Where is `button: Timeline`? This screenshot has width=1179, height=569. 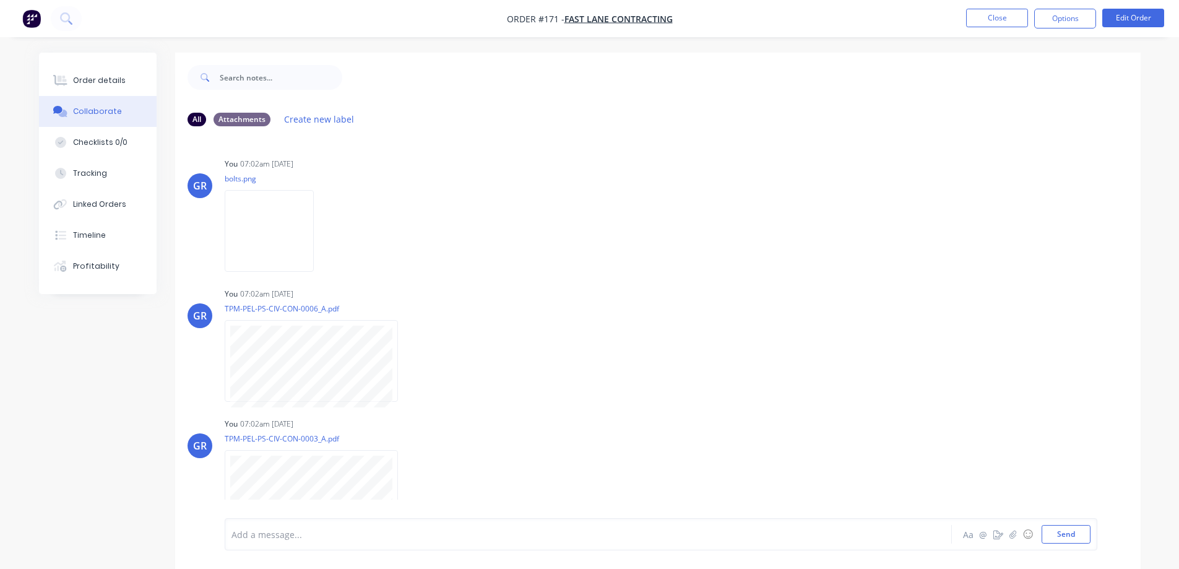 button: Timeline is located at coordinates (98, 235).